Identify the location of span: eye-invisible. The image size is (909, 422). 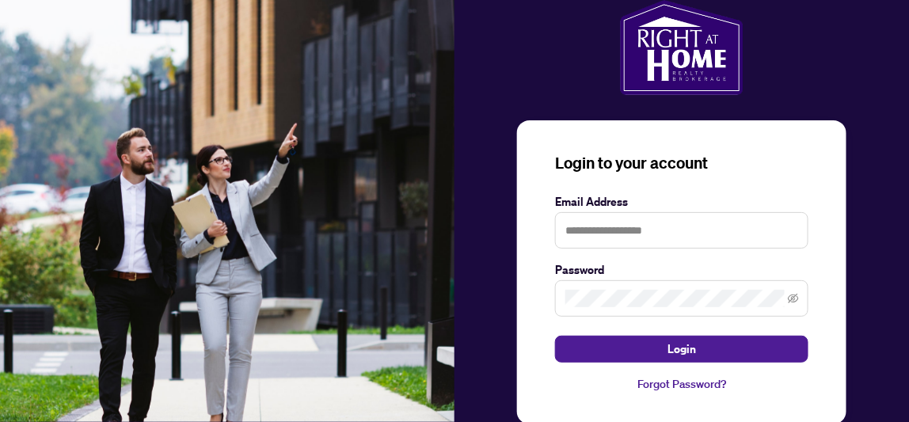
(793, 298).